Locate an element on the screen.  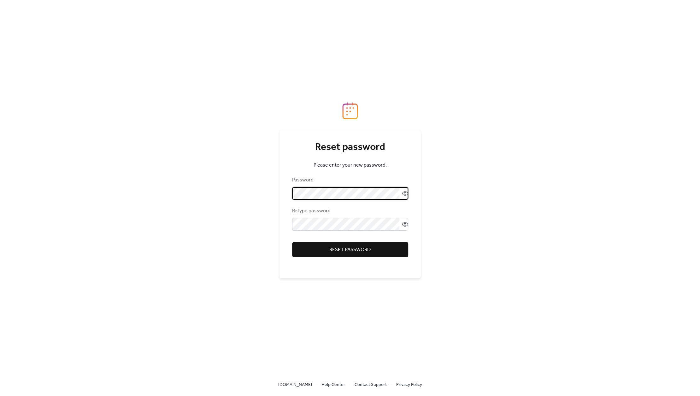
img: logo is located at coordinates (350, 111).